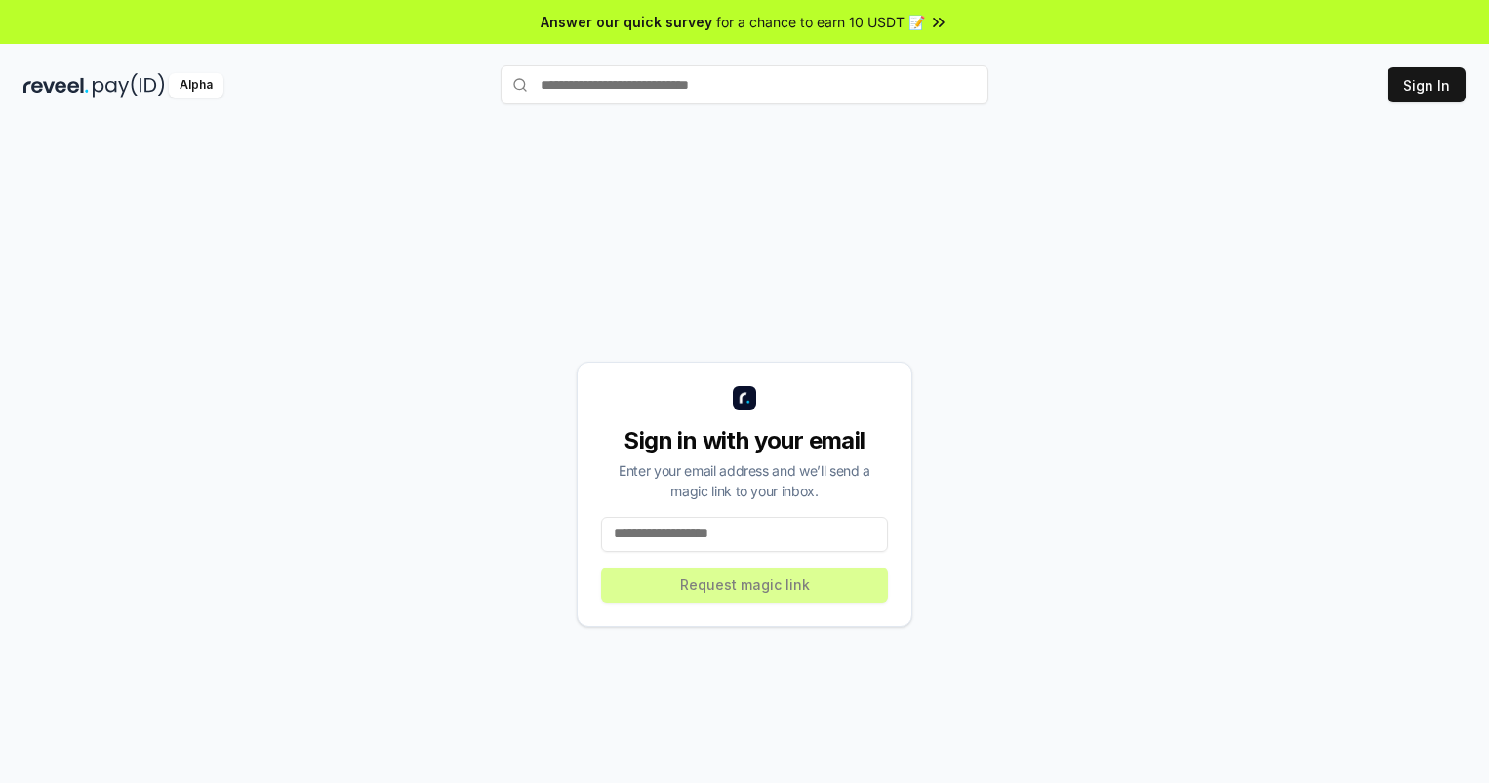  Describe the element at coordinates (626, 21) in the screenshot. I see `span: Answer our quick survey` at that location.